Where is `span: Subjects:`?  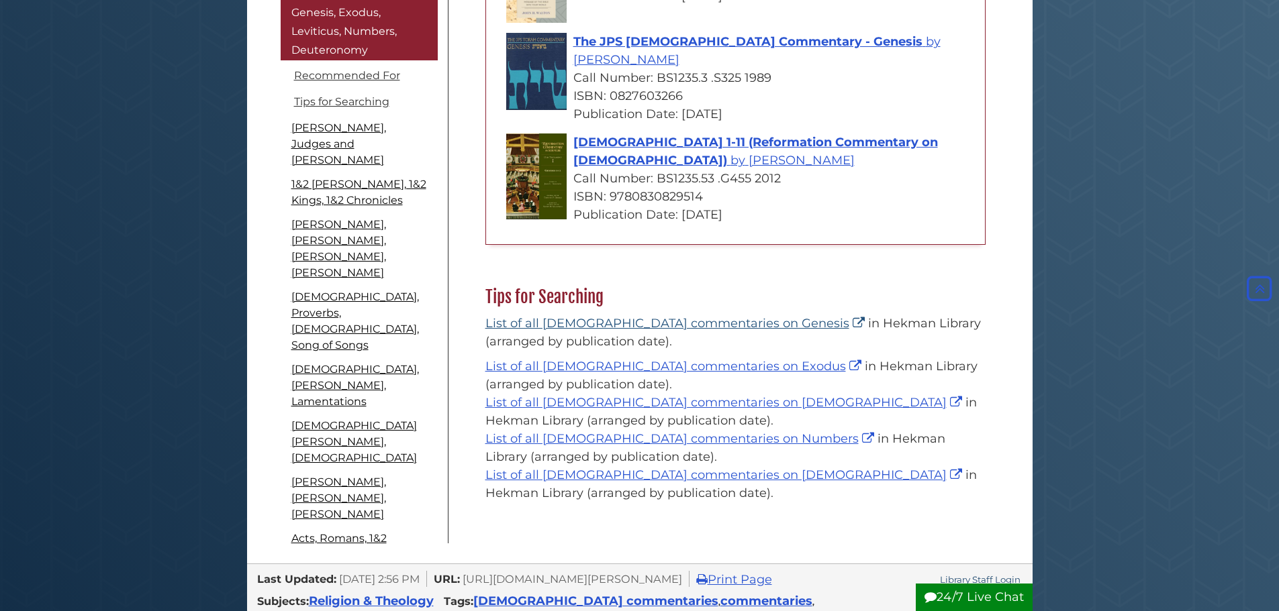
span: Subjects: is located at coordinates (283, 601).